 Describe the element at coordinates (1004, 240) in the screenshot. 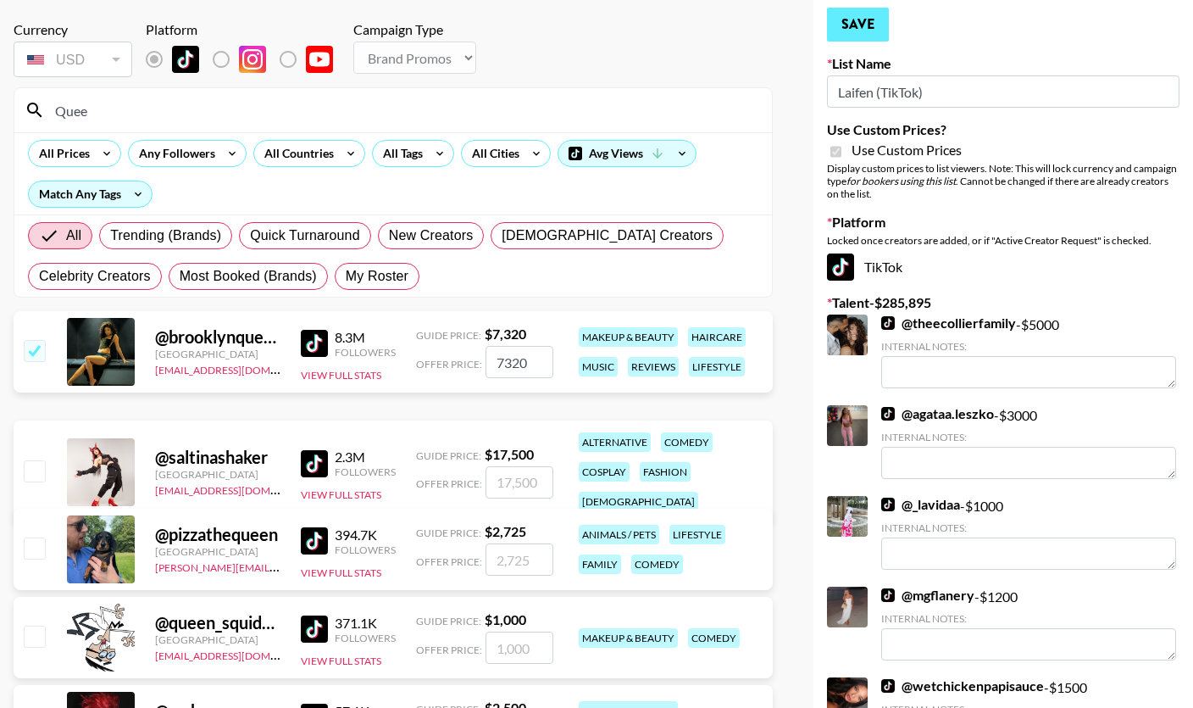

I see `div: Locked once creators are added, or if "Active Creator Request" is checked.` at that location.